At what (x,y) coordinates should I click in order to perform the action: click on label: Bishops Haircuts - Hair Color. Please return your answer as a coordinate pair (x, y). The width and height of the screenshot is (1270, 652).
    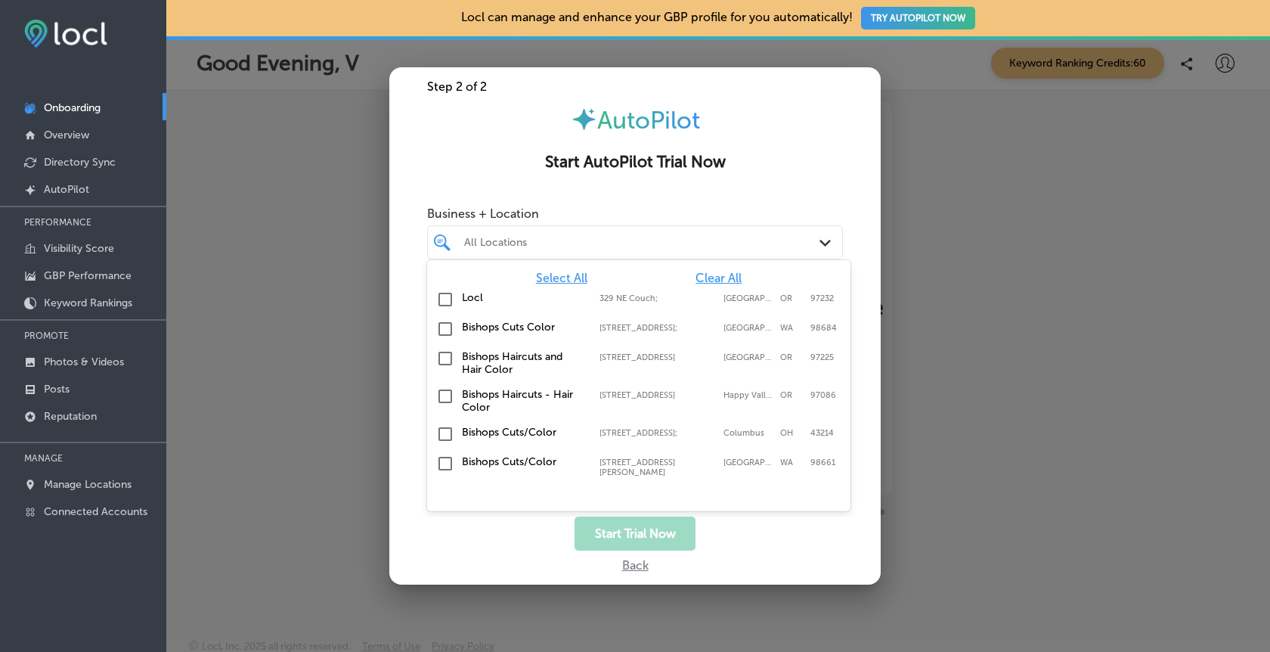
    Looking at the image, I should click on (523, 401).